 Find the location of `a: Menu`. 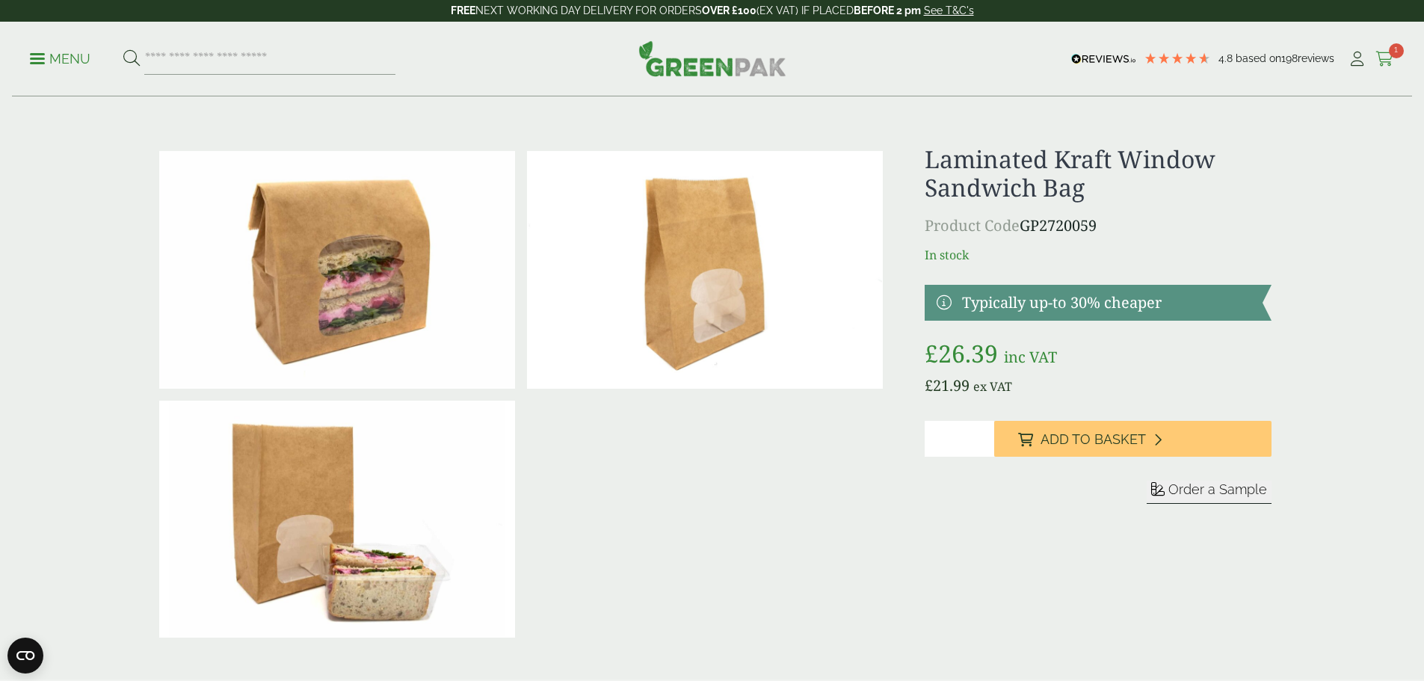

a: Menu is located at coordinates (60, 58).